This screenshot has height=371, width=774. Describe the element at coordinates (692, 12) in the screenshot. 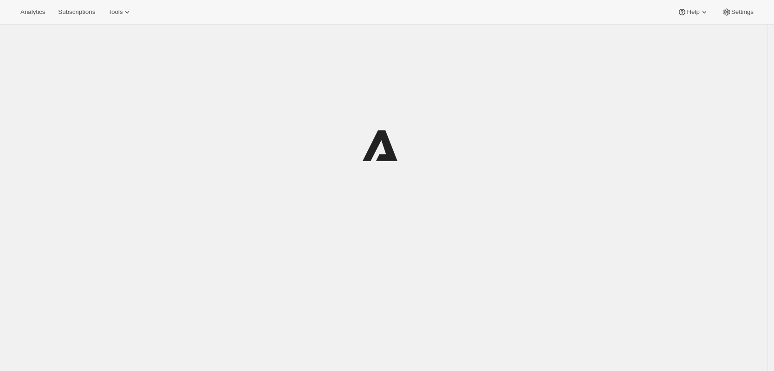

I see `button: Help` at that location.